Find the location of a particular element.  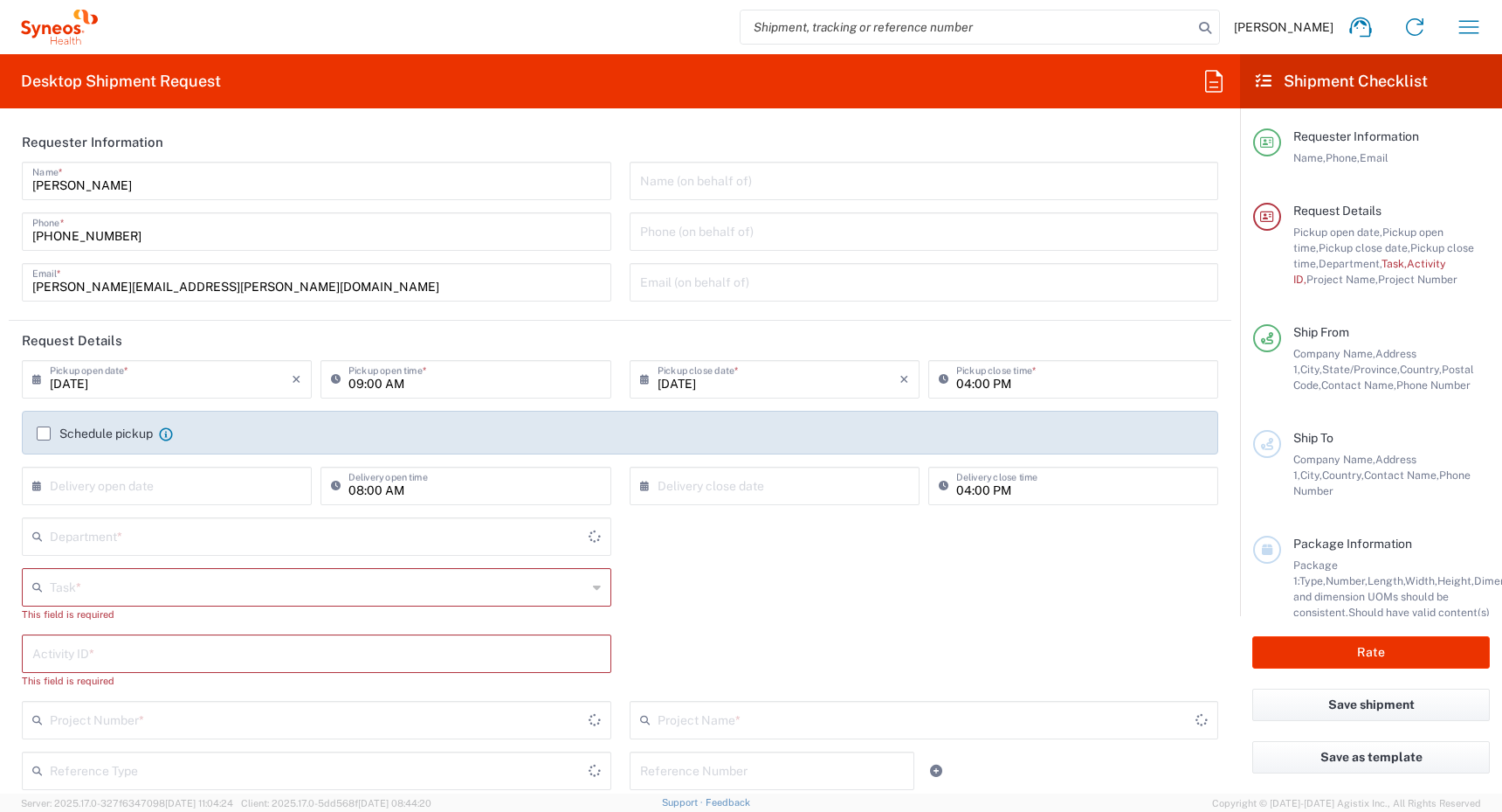

span: Client: 2025.17.0-5dd568f is located at coordinates (336, 802).